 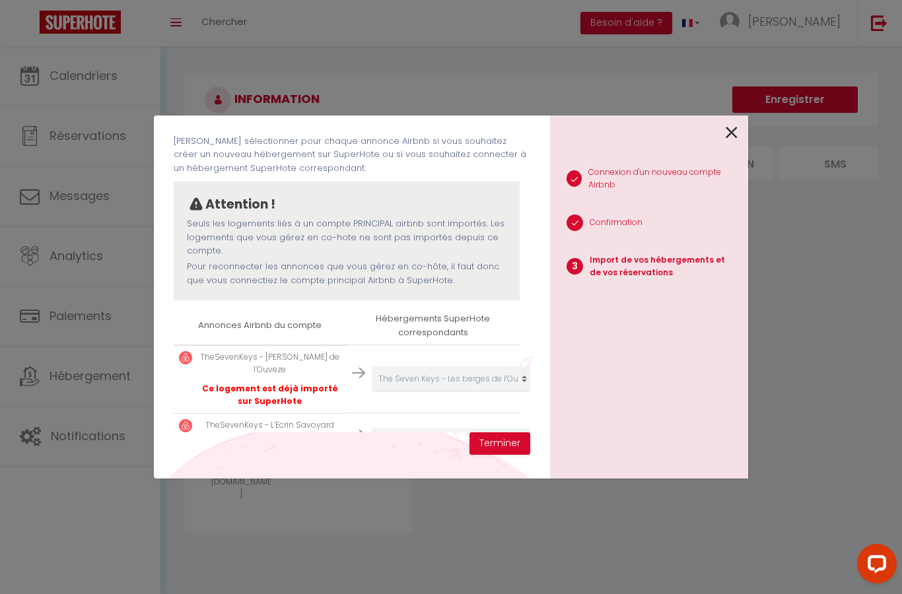 I want to click on button: Open LiveChat chat widget, so click(x=30, y=25).